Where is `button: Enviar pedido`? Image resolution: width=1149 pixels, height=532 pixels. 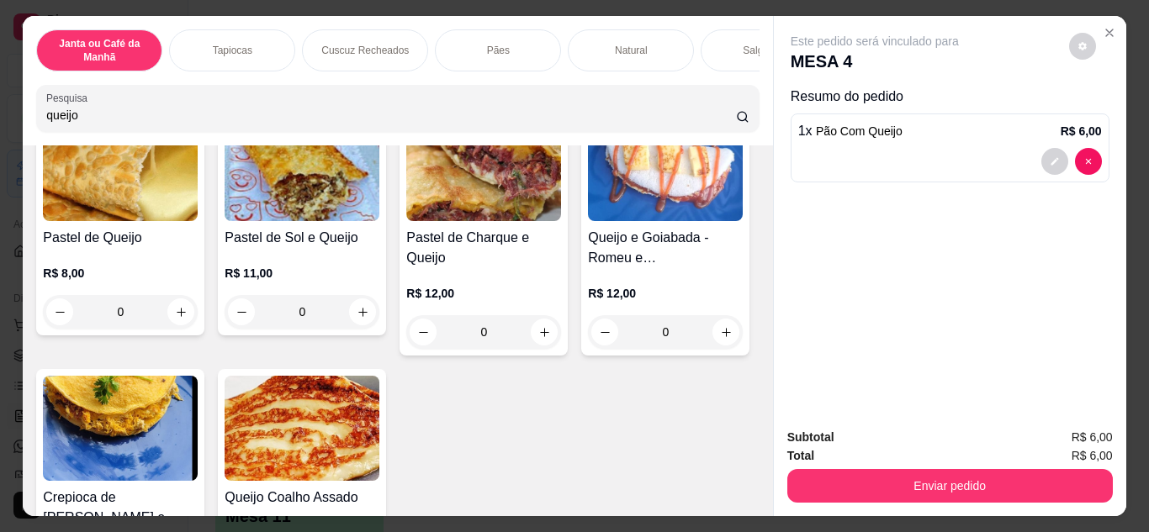 button: Enviar pedido is located at coordinates (949, 486).